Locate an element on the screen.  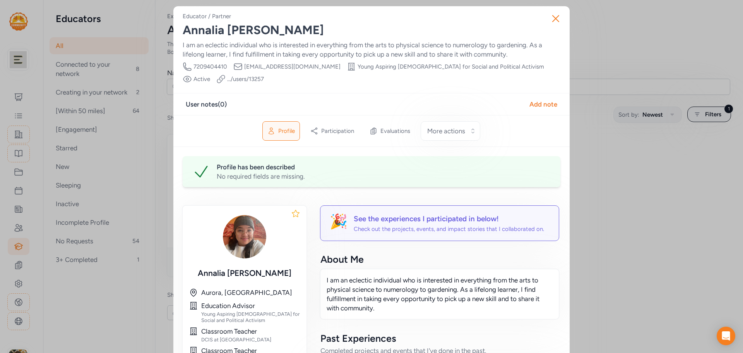
span: Participation is located at coordinates (338, 131).